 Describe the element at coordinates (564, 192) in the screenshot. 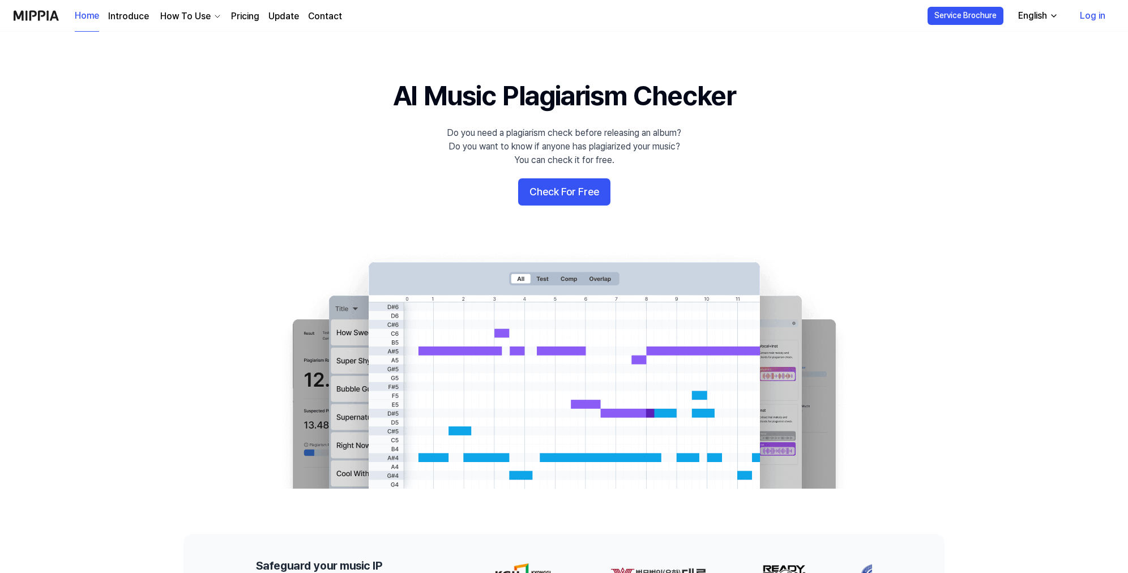

I see `a: Check For Free` at that location.